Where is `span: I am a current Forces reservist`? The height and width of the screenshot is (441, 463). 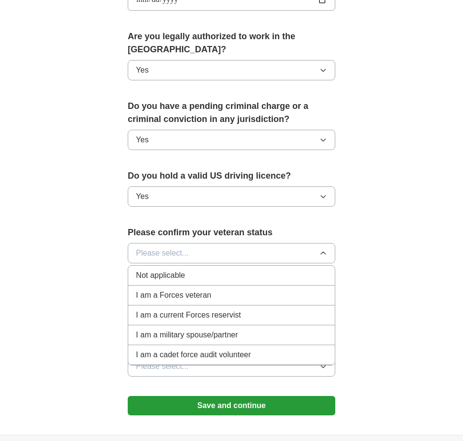
span: I am a current Forces reservist is located at coordinates (188, 315).